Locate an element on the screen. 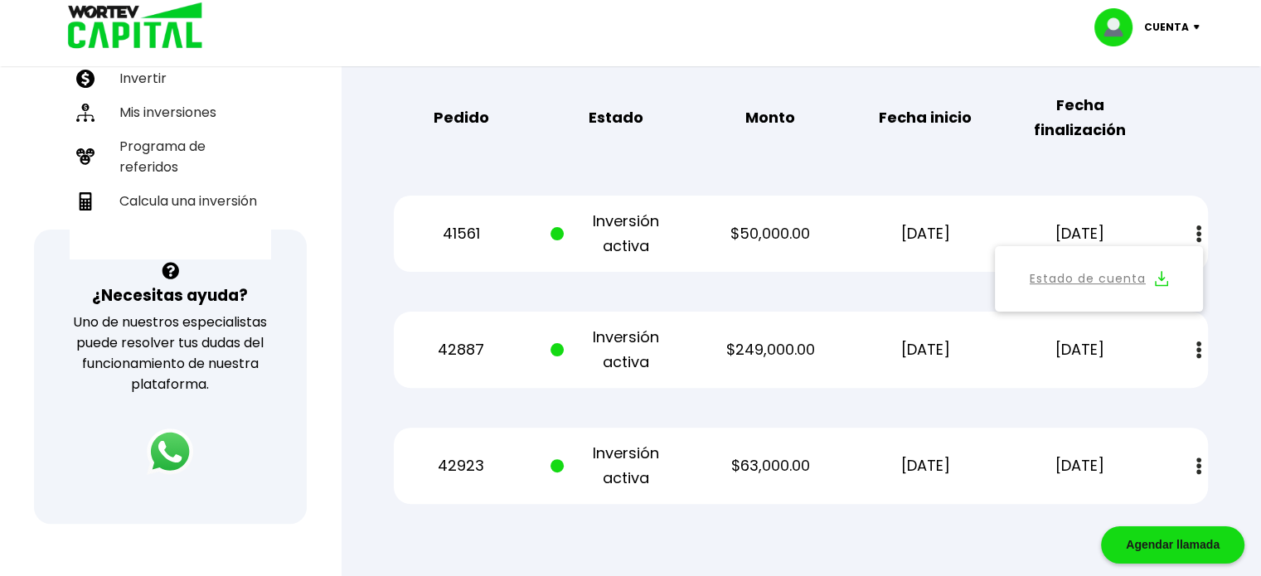  ul: Capital is located at coordinates (170, 138).